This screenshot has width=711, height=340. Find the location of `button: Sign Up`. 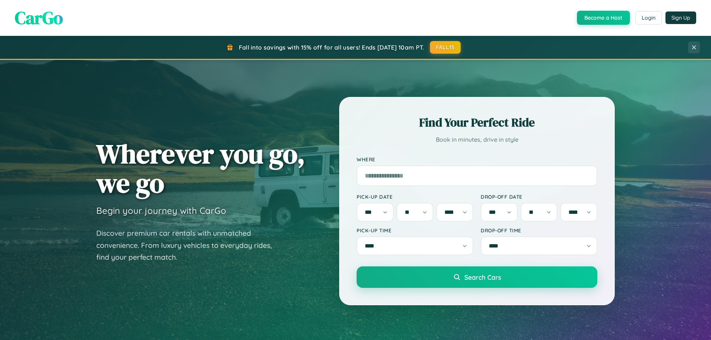

button: Sign Up is located at coordinates (680, 18).